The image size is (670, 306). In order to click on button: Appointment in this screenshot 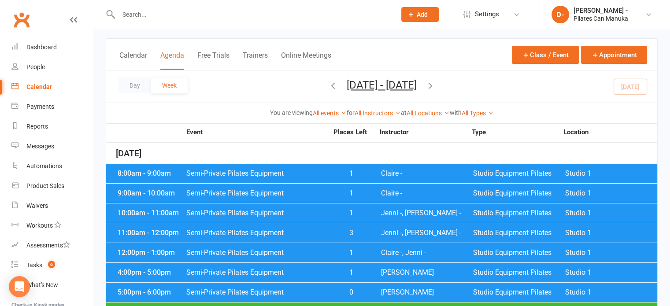, I will do `click(614, 55)`.